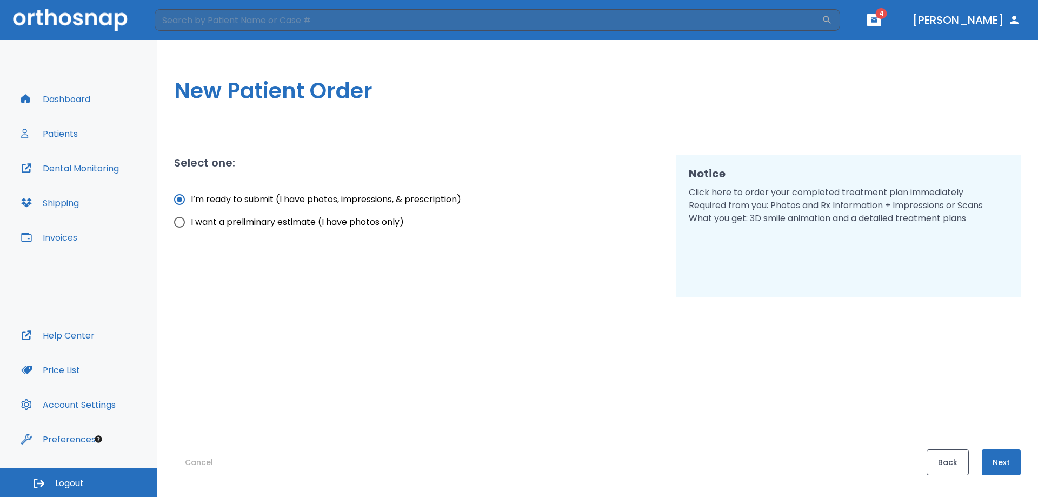  Describe the element at coordinates (98, 439) in the screenshot. I see `div: Tooltip anchor` at that location.